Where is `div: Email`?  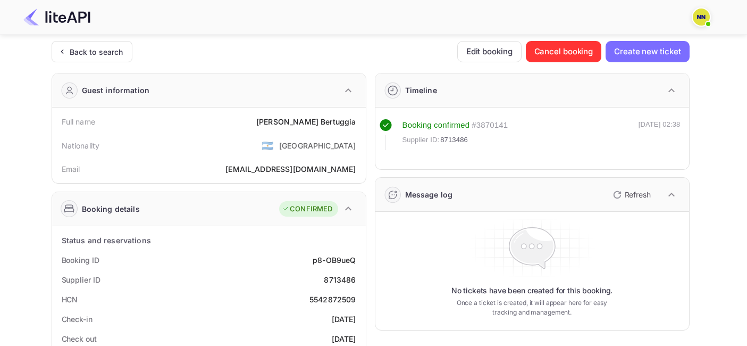 div: Email is located at coordinates (71, 169).